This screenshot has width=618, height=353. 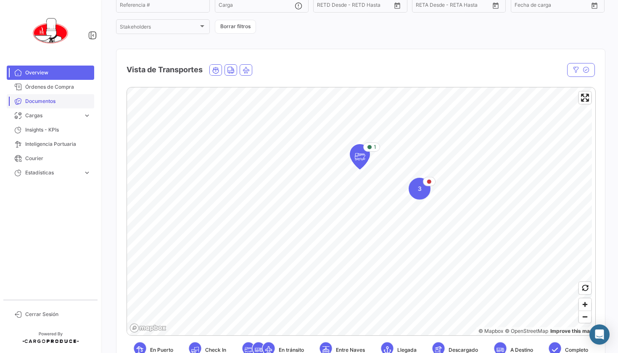 I want to click on button: Zoom out, so click(x=584, y=316).